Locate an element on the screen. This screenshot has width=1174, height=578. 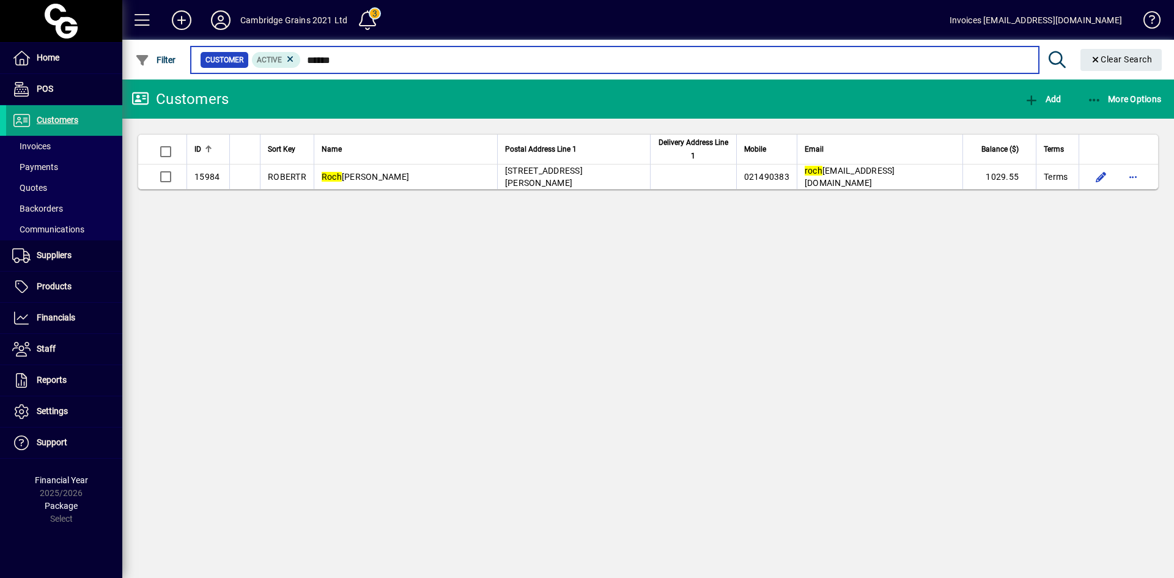
div: Email is located at coordinates (880, 149).